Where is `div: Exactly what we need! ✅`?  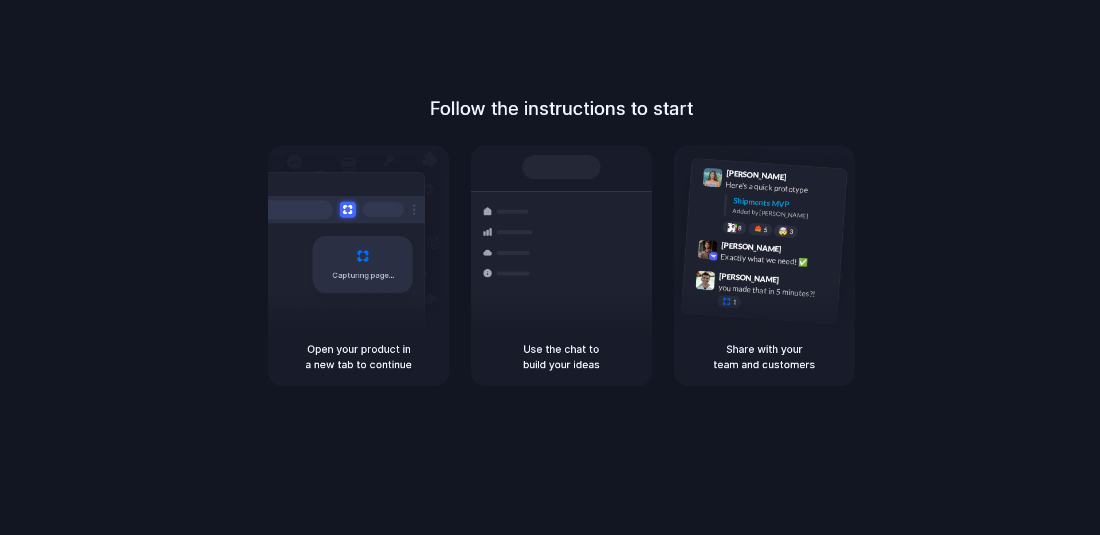 div: Exactly what we need! ✅ is located at coordinates (778, 261).